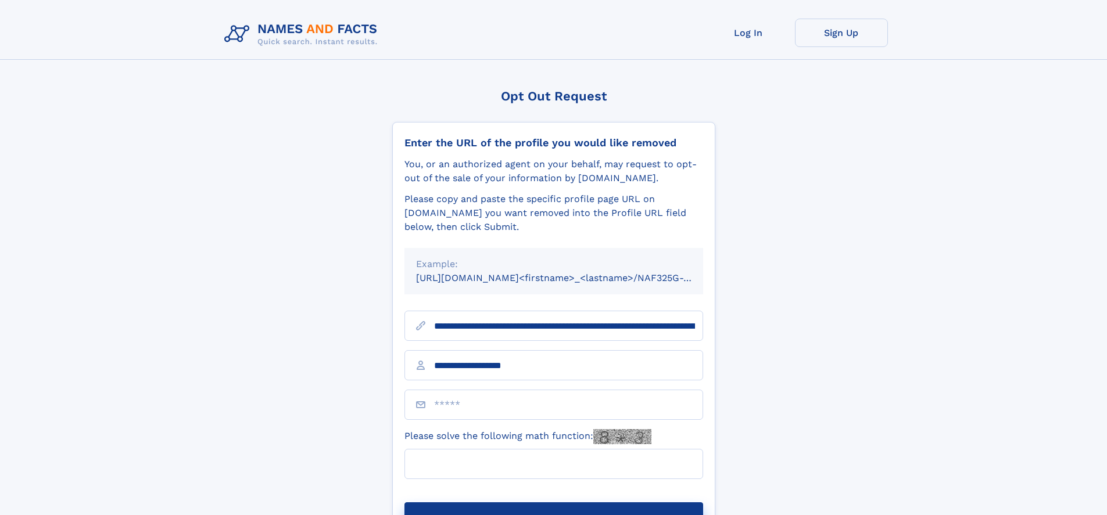  Describe the element at coordinates (303, 34) in the screenshot. I see `img: Logo Names and Facts` at that location.